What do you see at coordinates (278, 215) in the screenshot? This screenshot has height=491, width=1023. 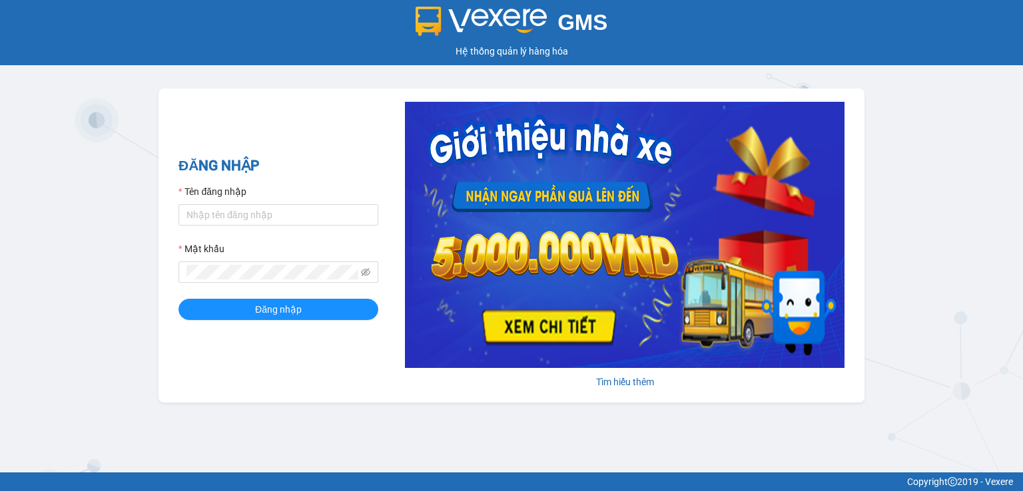 I see `input: Tên đăng nhập` at bounding box center [278, 215].